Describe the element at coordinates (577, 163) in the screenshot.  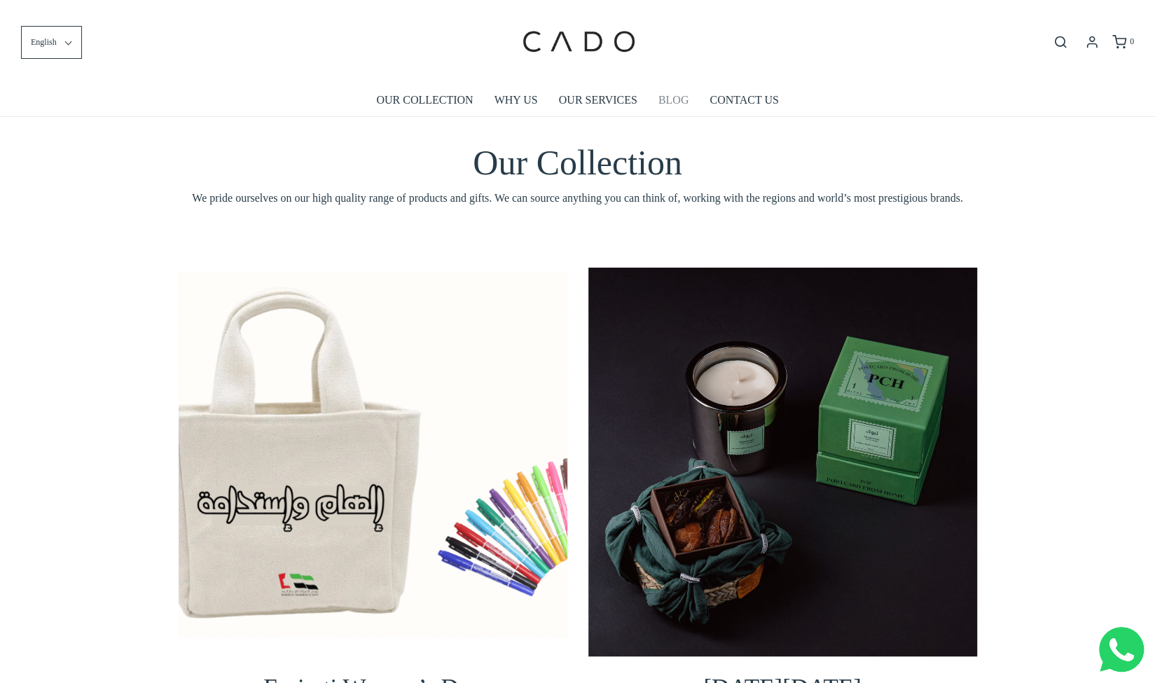
I see `span: Our Collection` at that location.